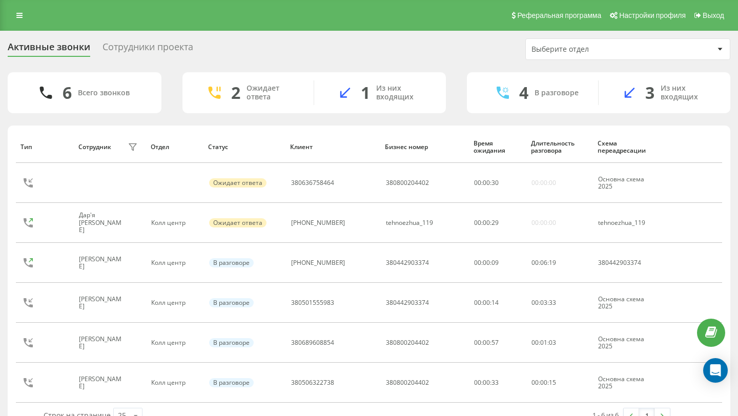 This screenshot has height=416, width=738. What do you see at coordinates (497, 383) in the screenshot?
I see `div: 00:00:33` at bounding box center [497, 383].